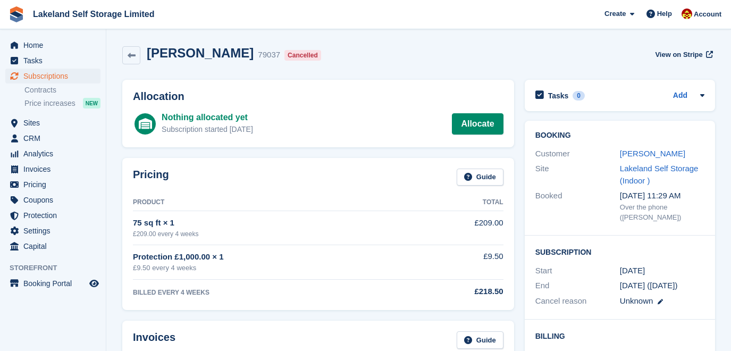  What do you see at coordinates (94, 283) in the screenshot?
I see `a: Preview store` at bounding box center [94, 283].